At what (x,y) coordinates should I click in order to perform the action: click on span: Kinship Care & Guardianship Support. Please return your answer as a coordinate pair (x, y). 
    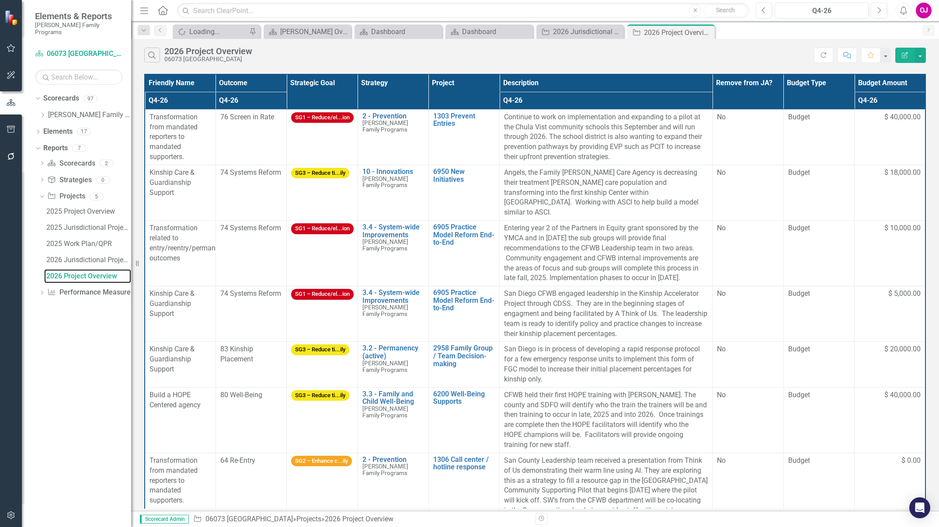
    Looking at the image, I should click on (172, 182).